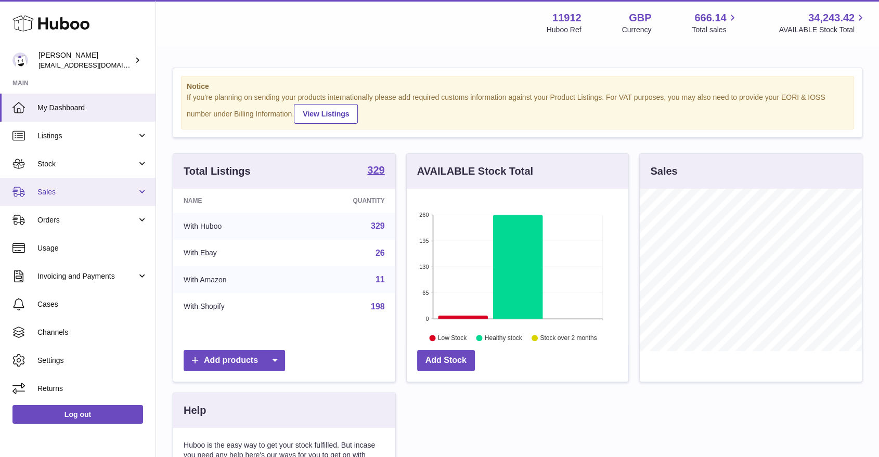 Image resolution: width=879 pixels, height=457 pixels. Describe the element at coordinates (564, 30) in the screenshot. I see `div: Huboo Ref` at that location.